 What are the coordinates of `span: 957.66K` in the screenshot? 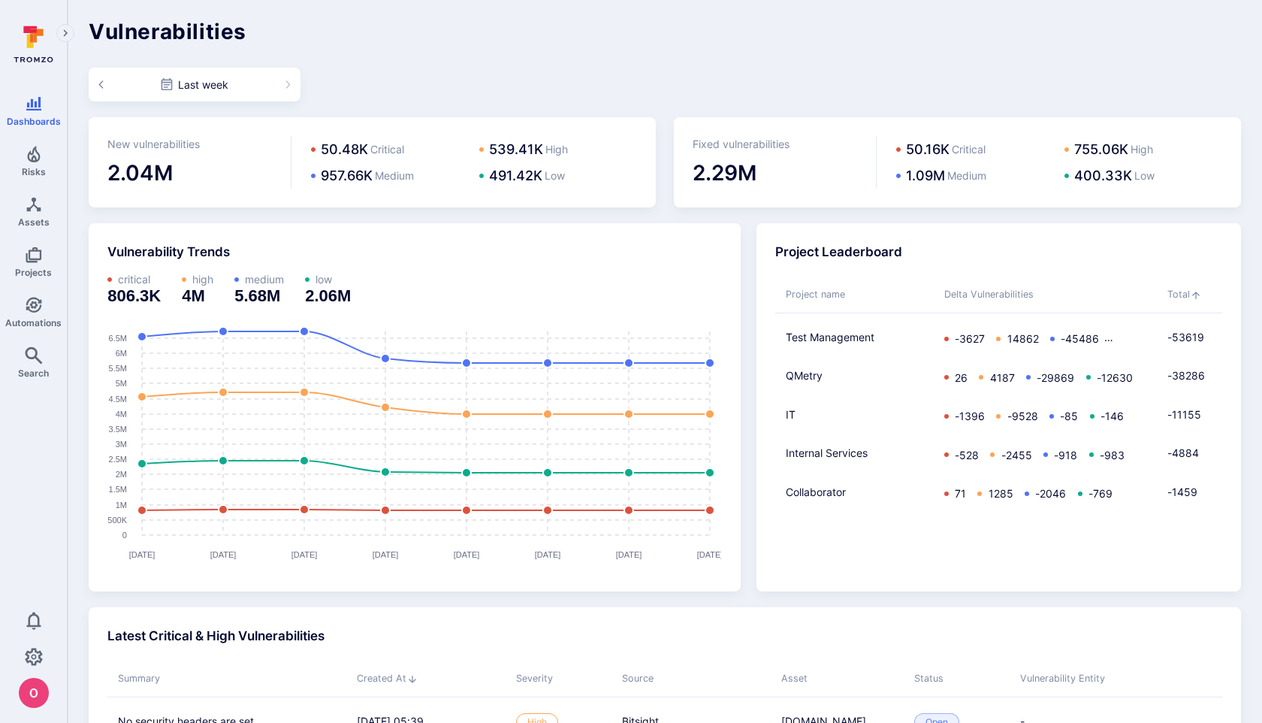 It's located at (346, 175).